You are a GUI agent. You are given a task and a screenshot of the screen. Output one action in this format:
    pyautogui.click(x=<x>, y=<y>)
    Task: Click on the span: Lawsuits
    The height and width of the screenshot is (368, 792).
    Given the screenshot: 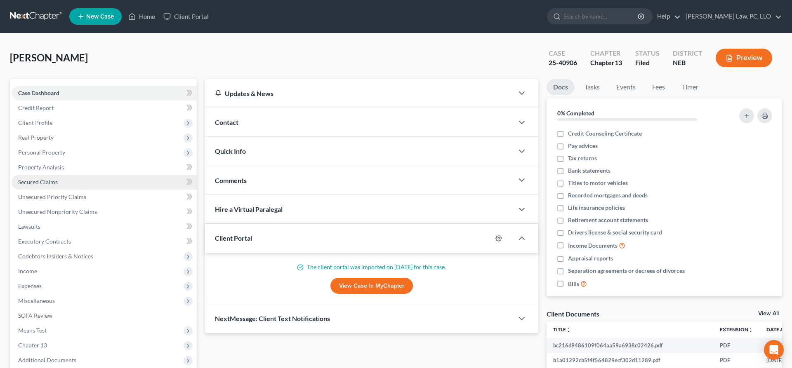 What is the action you would take?
    pyautogui.click(x=29, y=226)
    